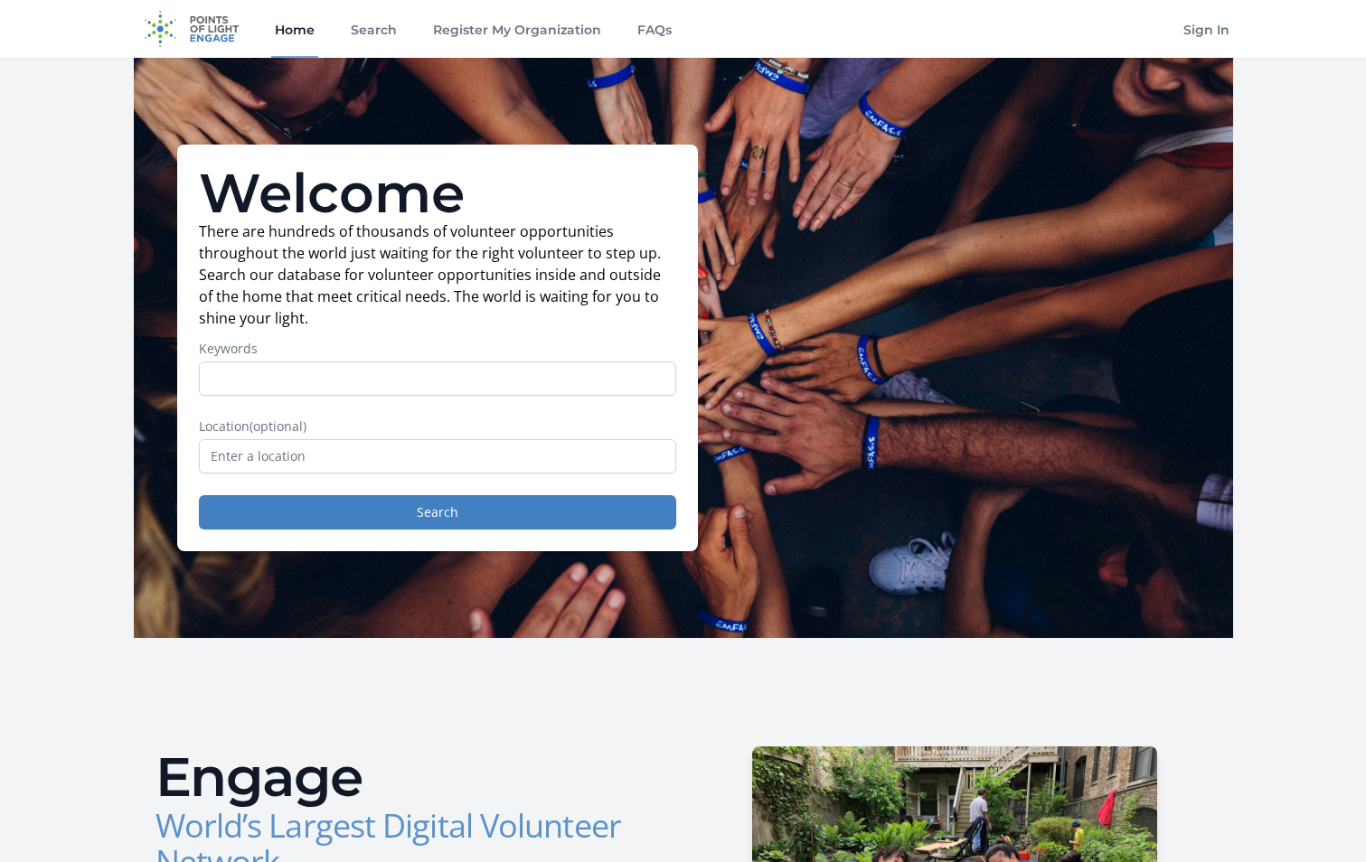  Describe the element at coordinates (278, 426) in the screenshot. I see `span: (optional)` at that location.